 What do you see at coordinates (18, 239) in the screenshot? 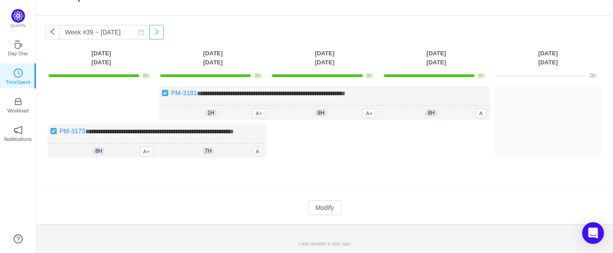
I see `a: icon: question-circle` at bounding box center [18, 239].